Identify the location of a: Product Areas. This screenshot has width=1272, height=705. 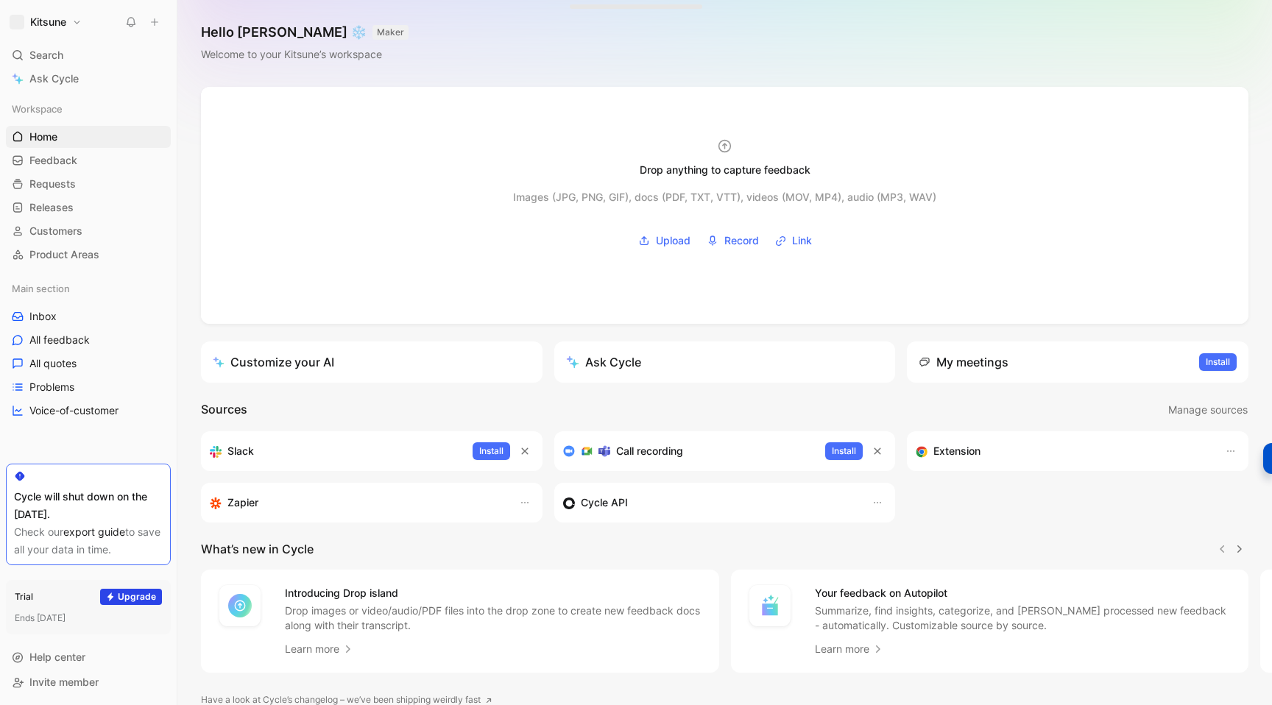
(88, 255).